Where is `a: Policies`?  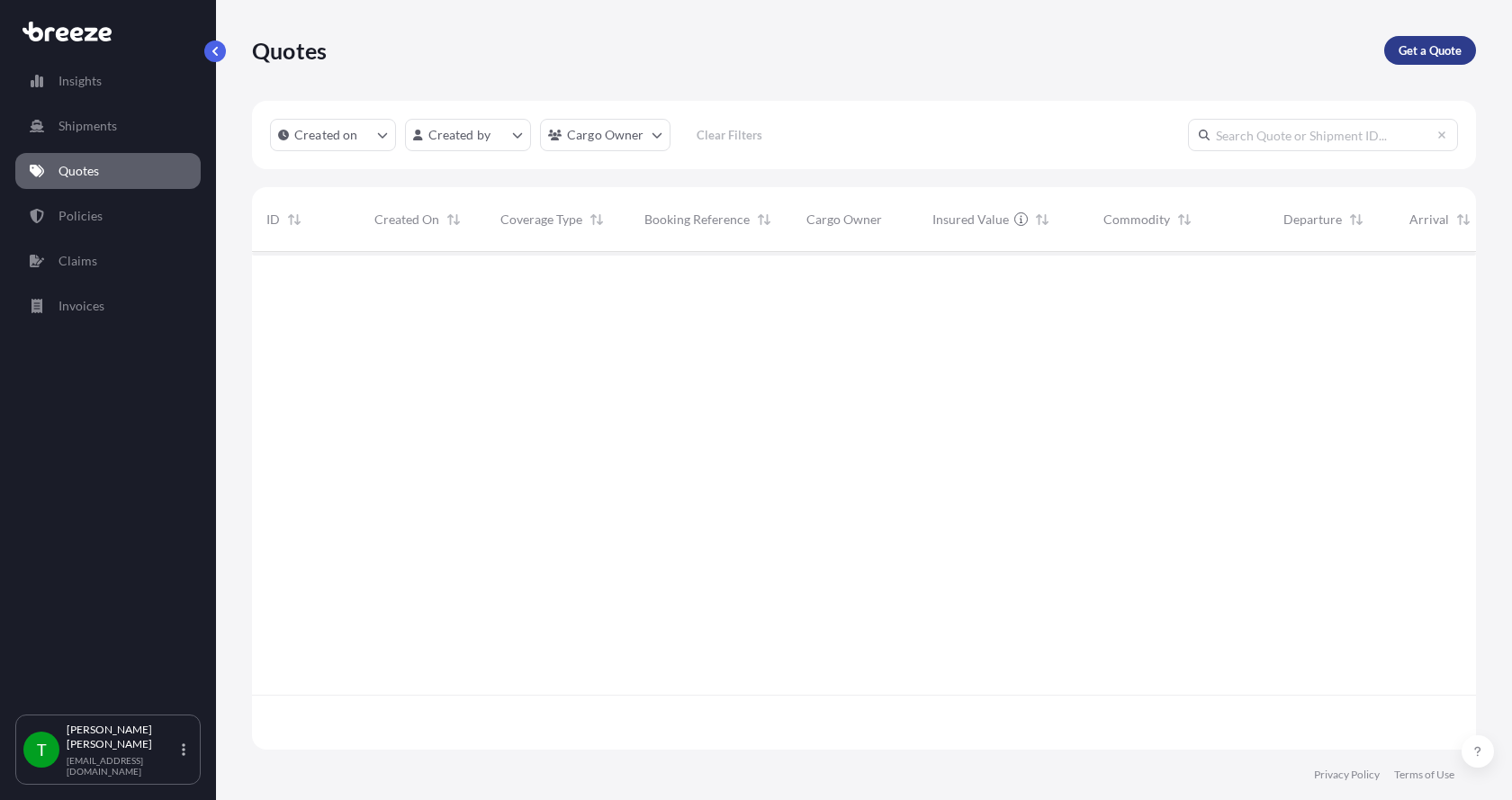
a: Policies is located at coordinates (108, 216).